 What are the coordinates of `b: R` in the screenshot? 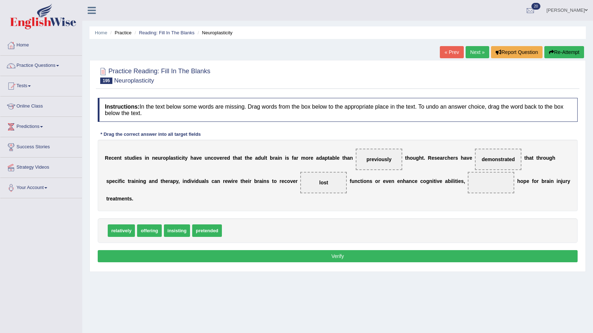 It's located at (430, 158).